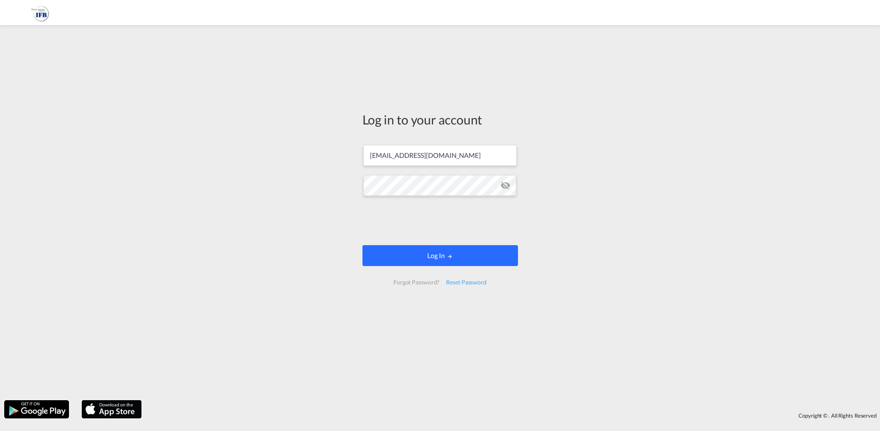  Describe the element at coordinates (440, 256) in the screenshot. I see `button: LOGIN` at that location.